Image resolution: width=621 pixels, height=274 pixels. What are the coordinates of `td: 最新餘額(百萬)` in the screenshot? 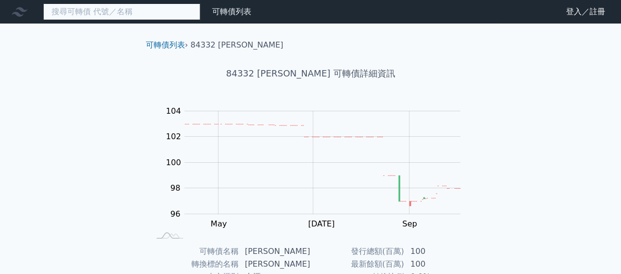 It's located at (357, 265).